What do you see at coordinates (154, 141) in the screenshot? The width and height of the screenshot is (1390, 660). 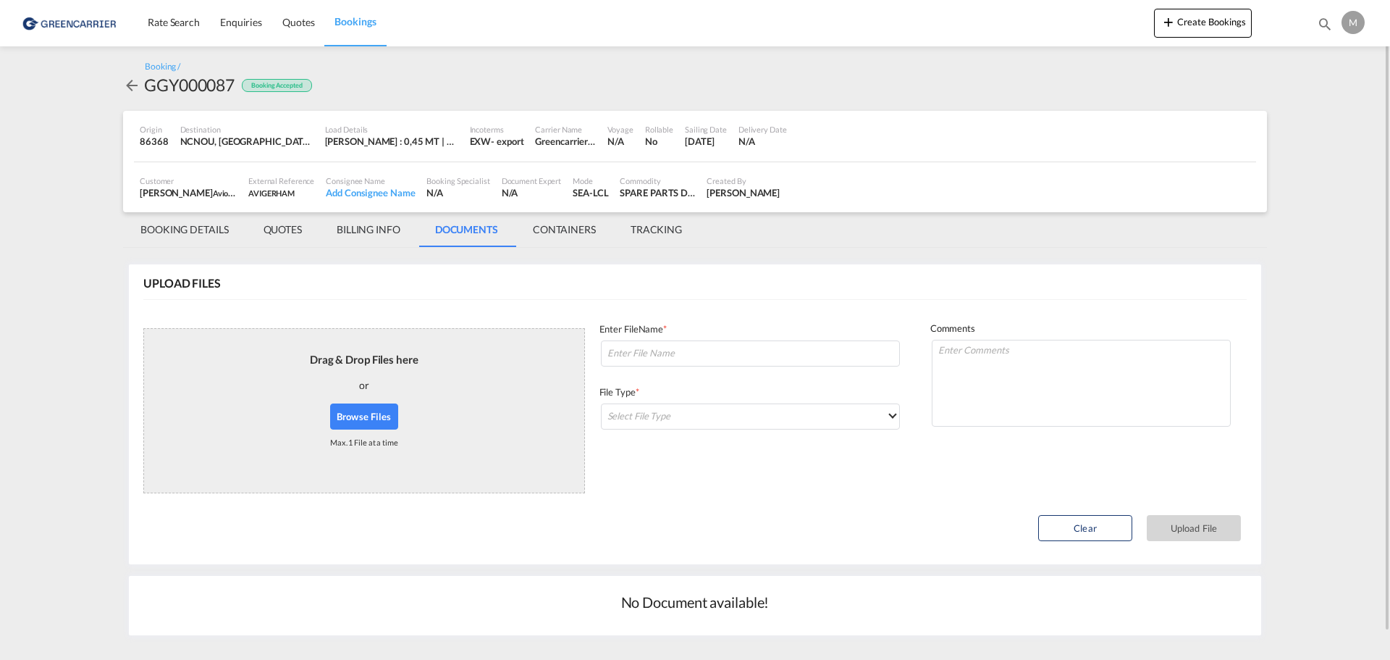 I see `div: 86368` at bounding box center [154, 141].